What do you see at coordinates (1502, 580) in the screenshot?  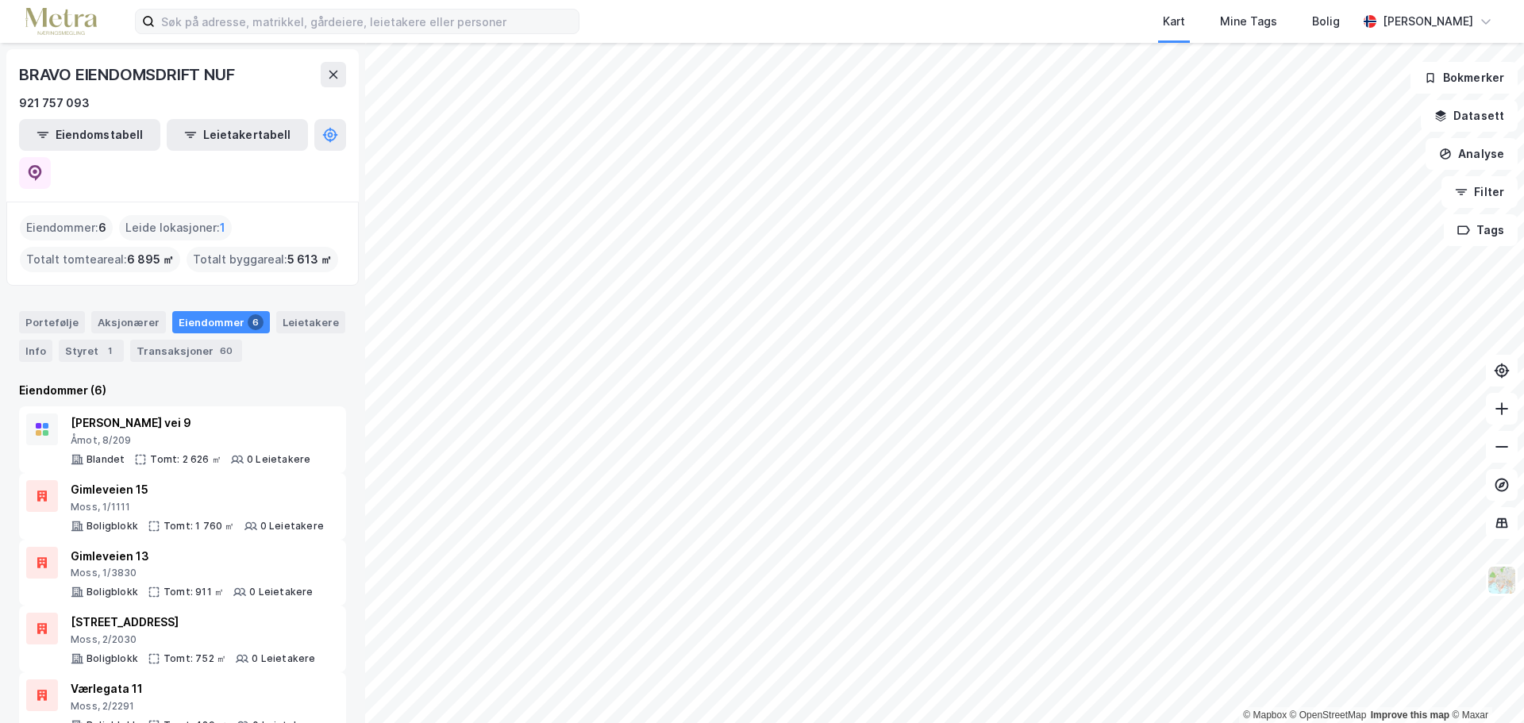 I see `img: Z` at bounding box center [1502, 580].